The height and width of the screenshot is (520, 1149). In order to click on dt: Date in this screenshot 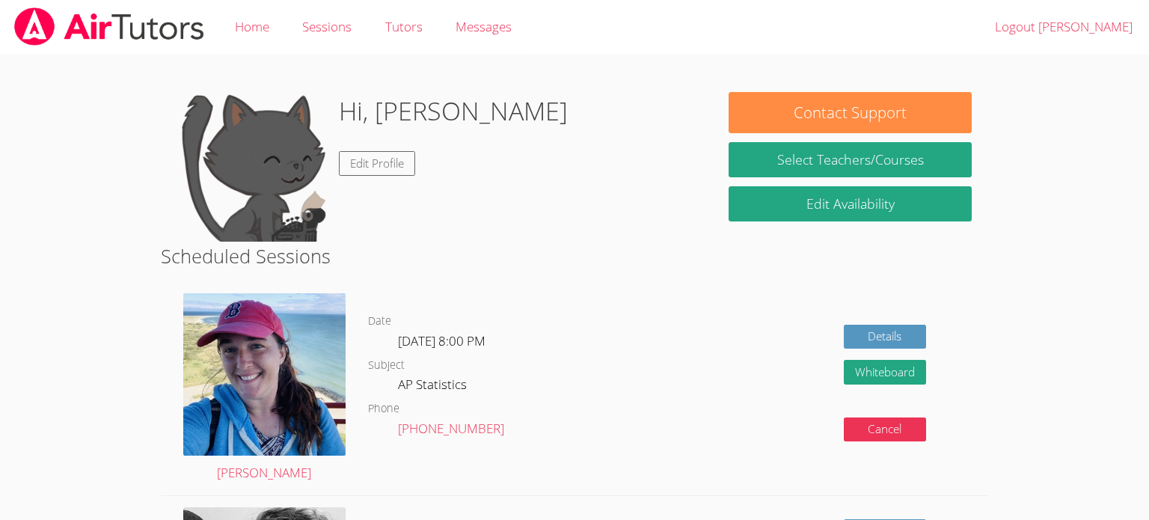, I will do `click(379, 321)`.